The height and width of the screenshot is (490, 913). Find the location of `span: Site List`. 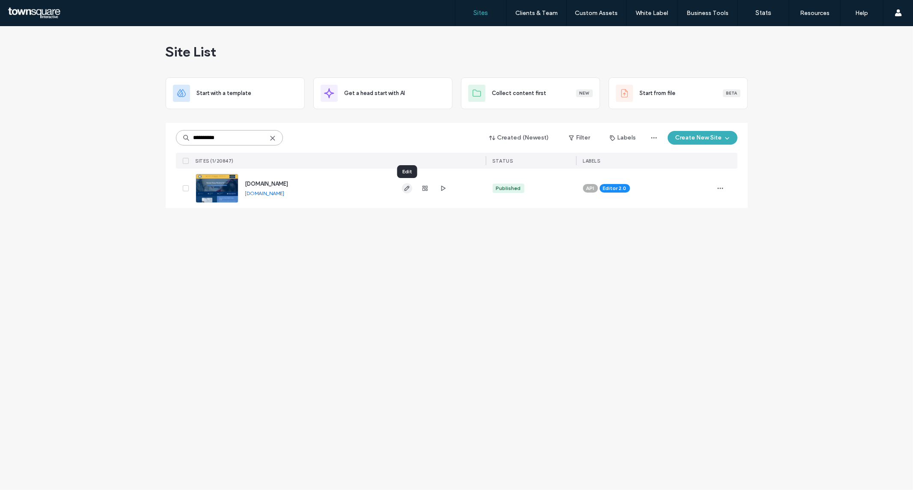

span: Site List is located at coordinates (191, 52).